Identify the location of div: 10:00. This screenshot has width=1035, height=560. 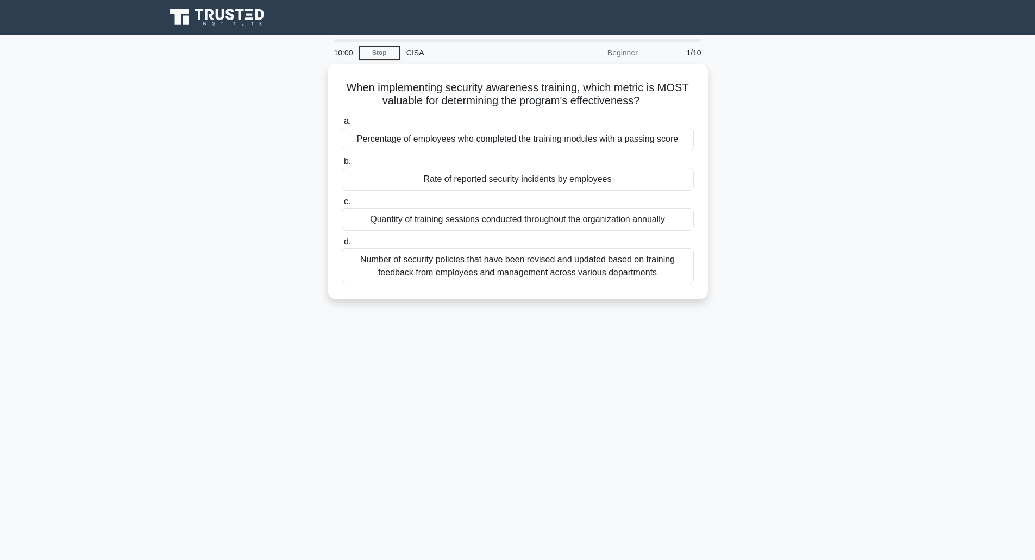
(343, 53).